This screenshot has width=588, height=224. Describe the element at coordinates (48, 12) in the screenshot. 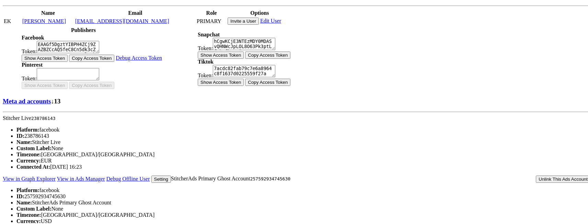

I see `th: Name` at that location.